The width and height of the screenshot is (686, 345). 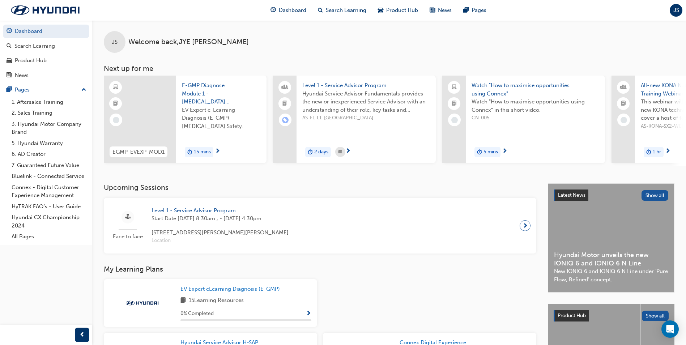 I want to click on a: Product HubShow all, so click(x=611, y=316).